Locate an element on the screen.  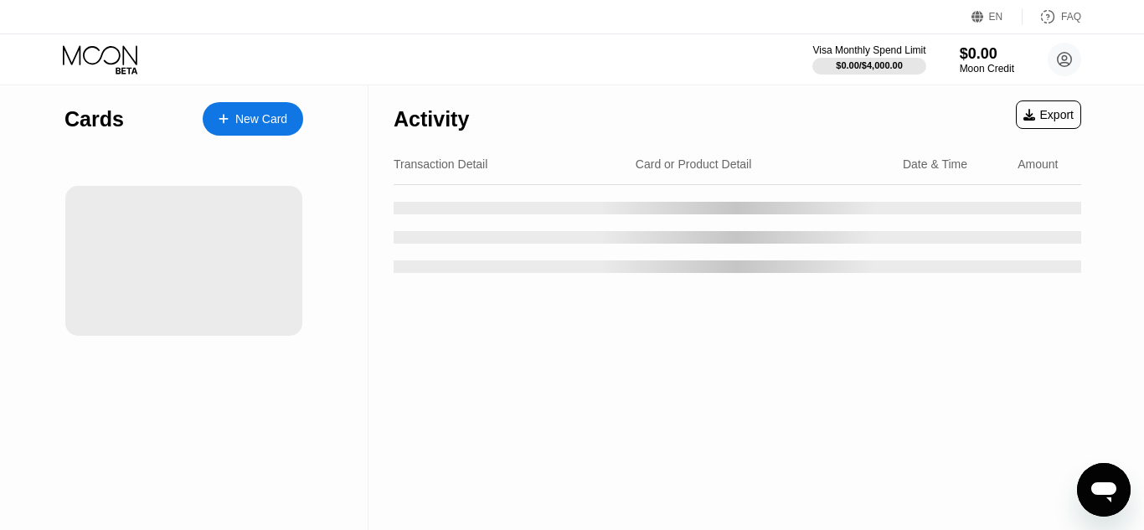
div: Visa Monthly Spend Limit is located at coordinates (869, 50).